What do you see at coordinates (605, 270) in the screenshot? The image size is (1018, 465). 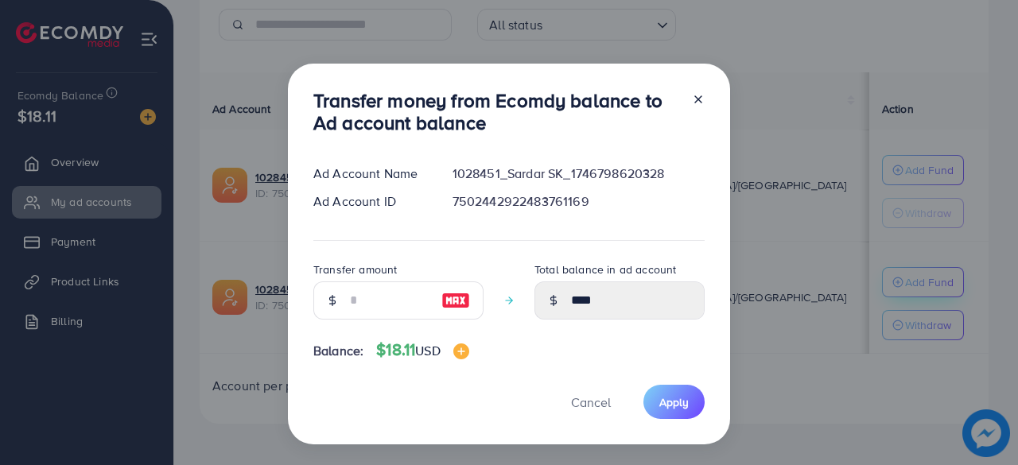 I see `label: Total balance in ad account` at bounding box center [605, 270].